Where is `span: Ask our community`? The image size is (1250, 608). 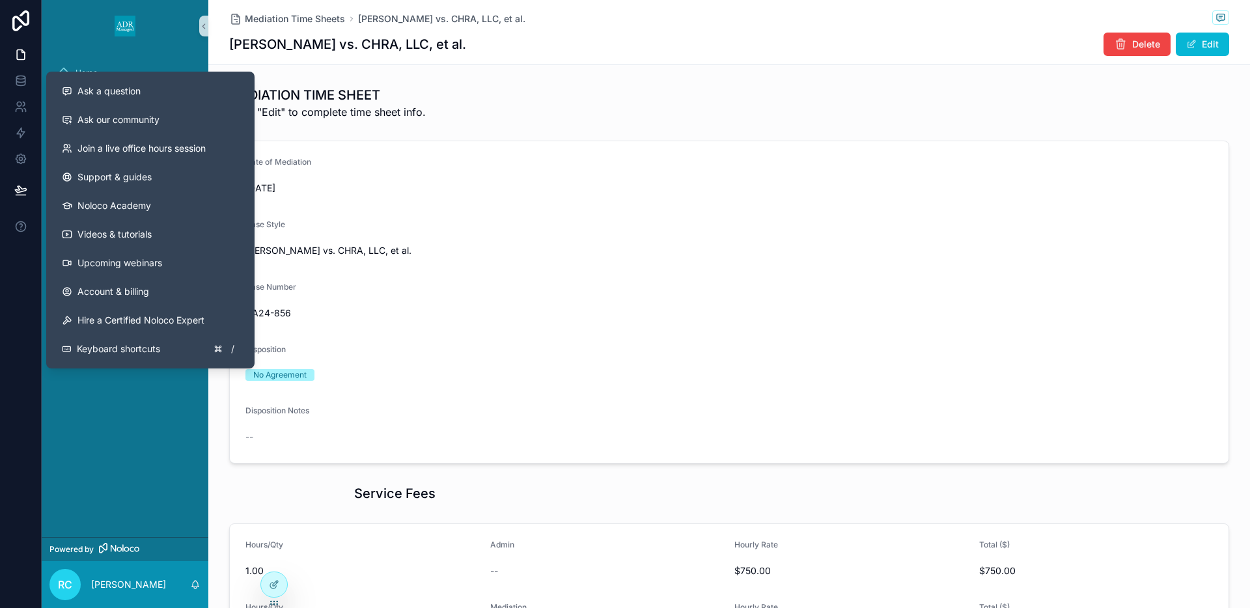
span: Ask our community is located at coordinates (118, 120).